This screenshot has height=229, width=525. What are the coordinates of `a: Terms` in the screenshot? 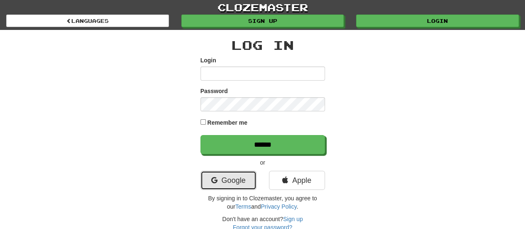 It's located at (243, 206).